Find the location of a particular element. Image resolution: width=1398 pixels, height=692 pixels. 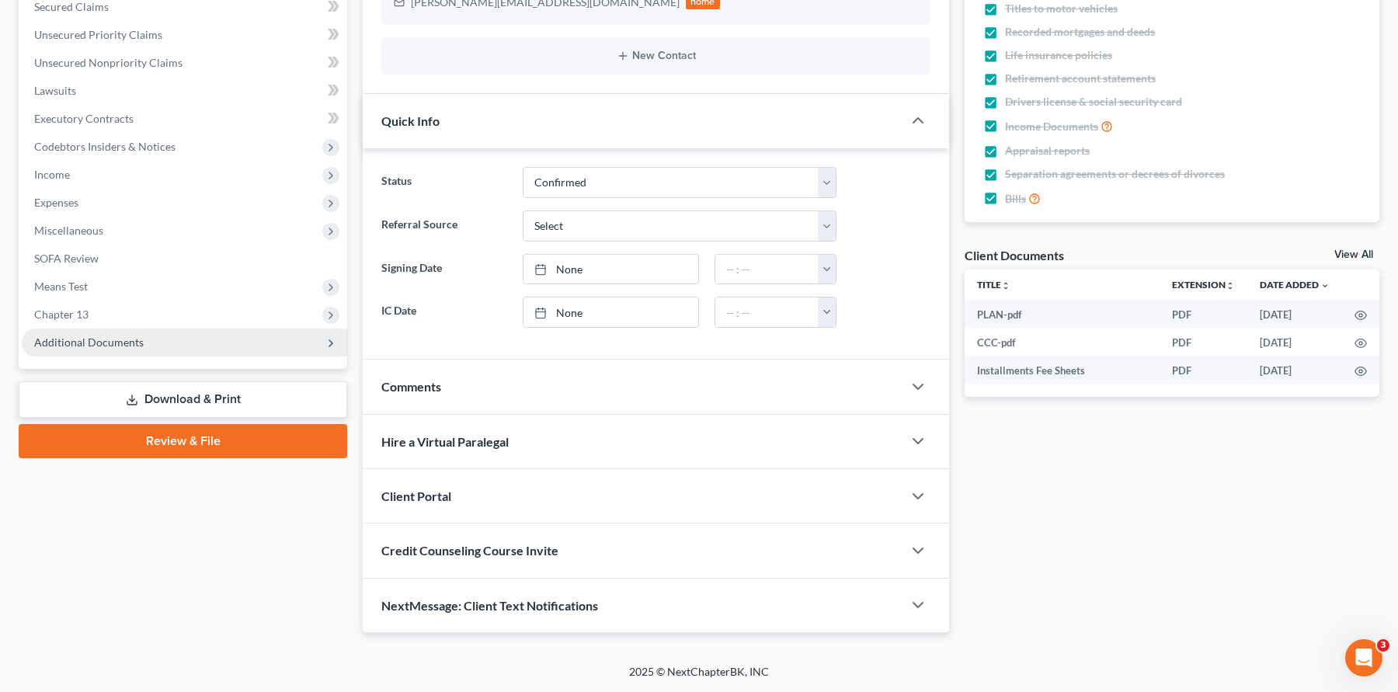

a: Unsecured Priority Claims is located at coordinates (184, 35).